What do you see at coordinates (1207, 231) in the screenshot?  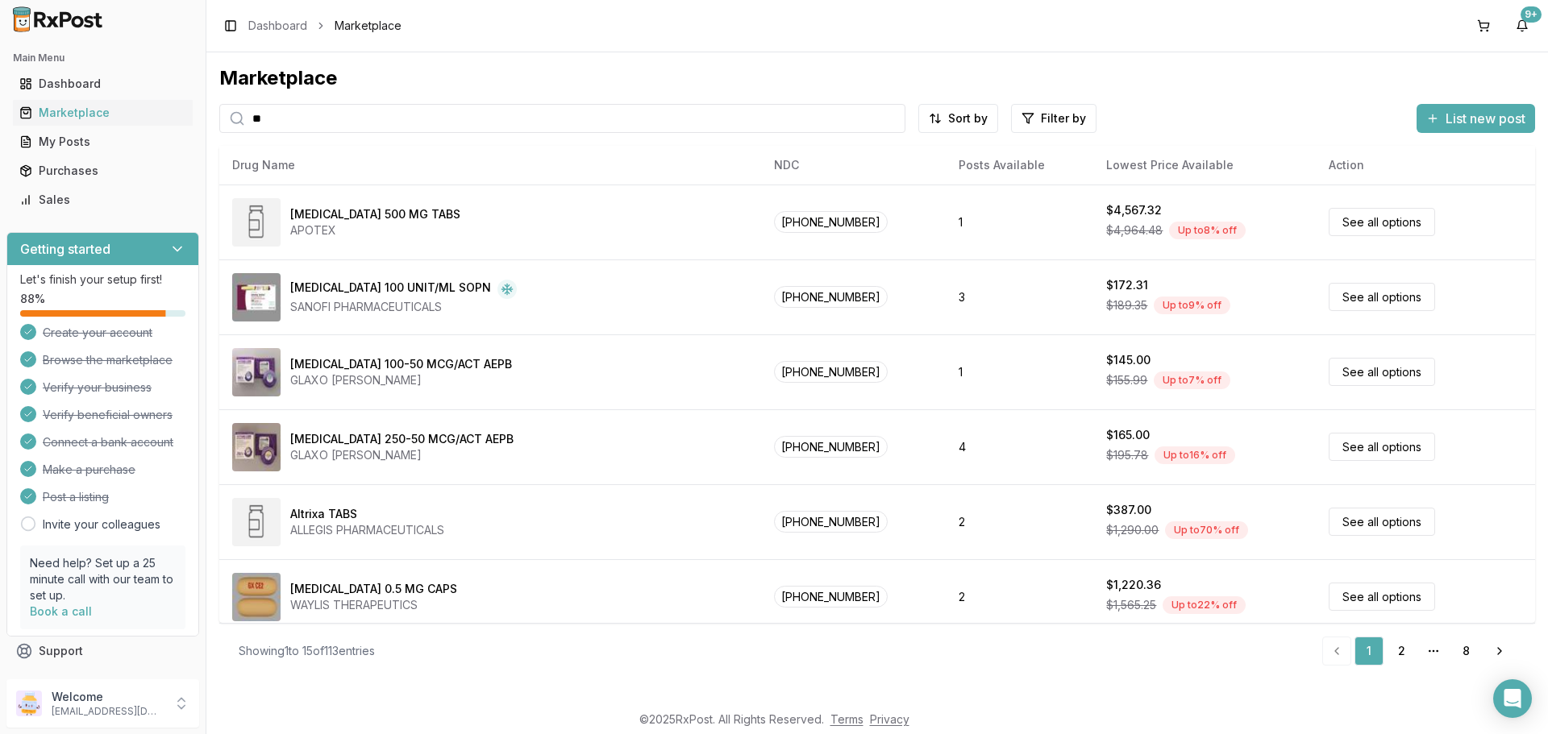 I see `div: Up to 8 % off` at bounding box center [1207, 231].